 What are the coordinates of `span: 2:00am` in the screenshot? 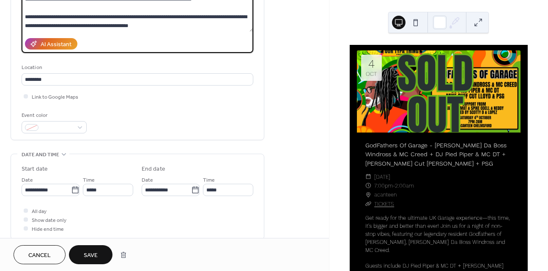 It's located at (404, 185).